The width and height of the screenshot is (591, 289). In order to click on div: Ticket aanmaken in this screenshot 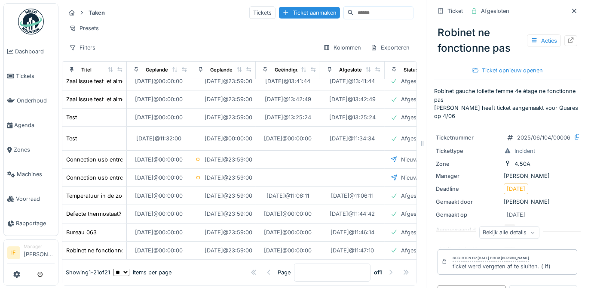, I will do `click(310, 12)`.